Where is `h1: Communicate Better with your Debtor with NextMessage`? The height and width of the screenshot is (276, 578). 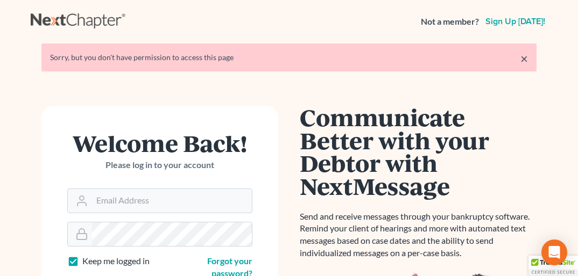
h1: Communicate Better with your Debtor with NextMessage is located at coordinates (418, 152).